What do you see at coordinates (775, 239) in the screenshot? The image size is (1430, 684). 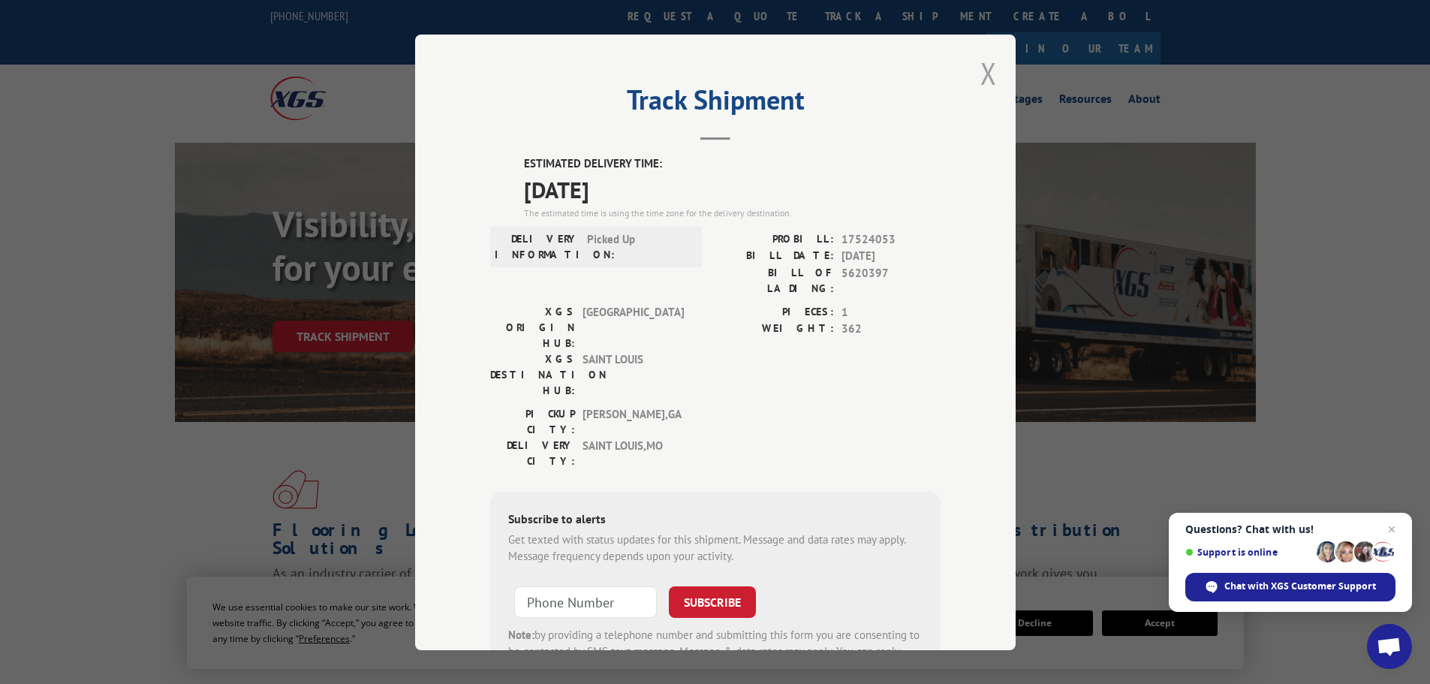 I see `label: PROBILL:` at bounding box center [775, 239].